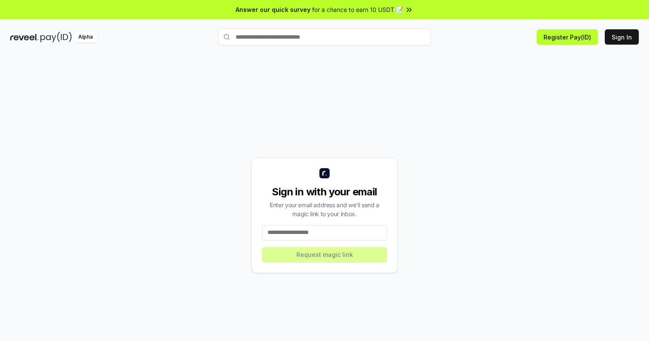 Image resolution: width=649 pixels, height=341 pixels. What do you see at coordinates (324, 173) in the screenshot?
I see `img: logo_small` at bounding box center [324, 173].